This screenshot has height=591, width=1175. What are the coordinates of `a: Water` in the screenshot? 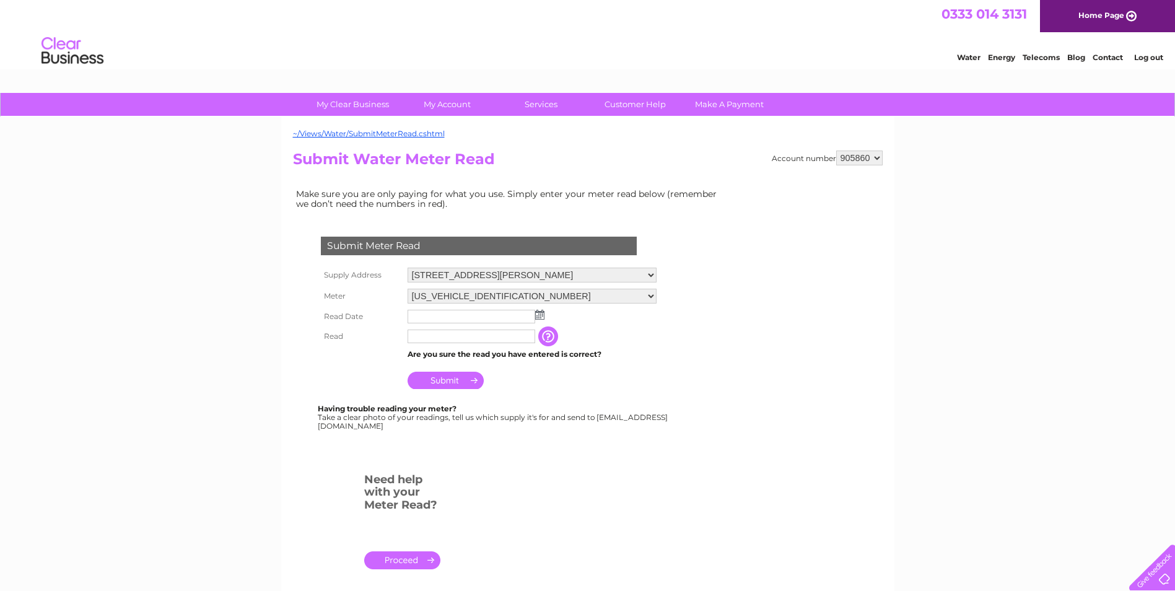 It's located at (969, 57).